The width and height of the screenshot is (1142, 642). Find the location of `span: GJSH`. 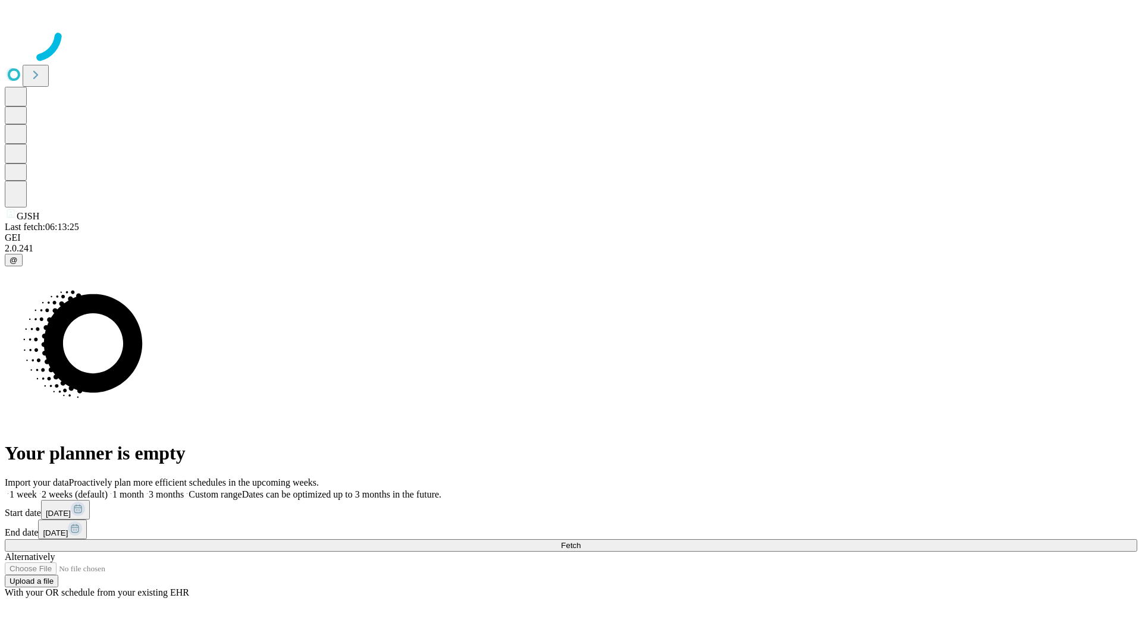

span: GJSH is located at coordinates (28, 216).